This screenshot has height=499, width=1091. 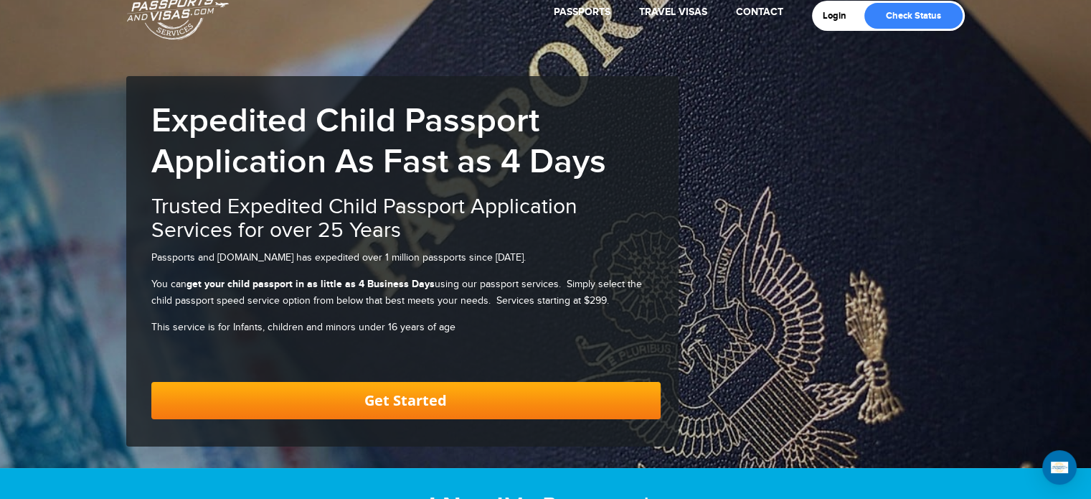 I want to click on b: Expedited Child Passport Application As Fast as 4 Days, so click(x=379, y=141).